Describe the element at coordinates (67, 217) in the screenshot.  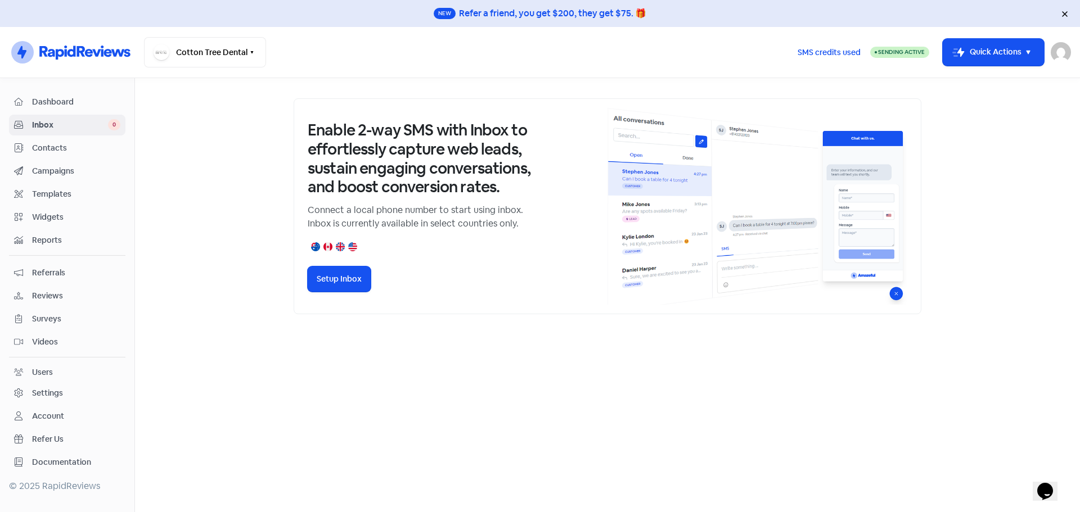
I see `a: Widgets` at that location.